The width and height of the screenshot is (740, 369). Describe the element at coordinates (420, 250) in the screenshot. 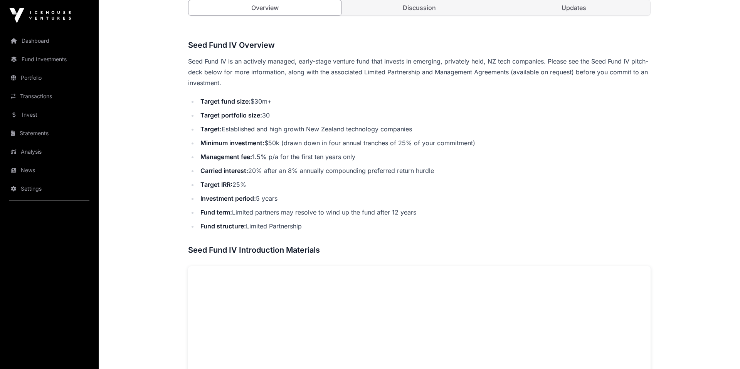

I see `h3: Seed Fund IV Introduction Materials` at that location.